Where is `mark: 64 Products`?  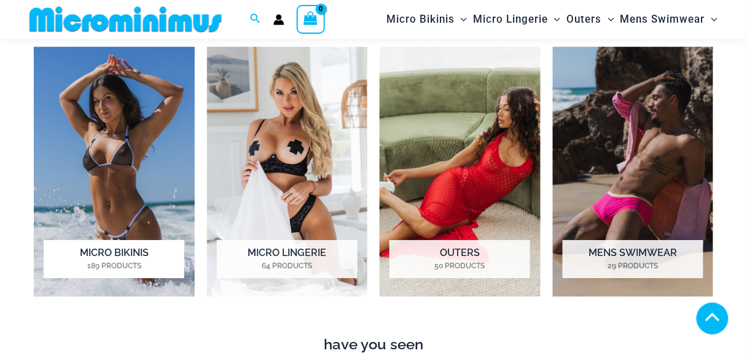
mark: 64 Products is located at coordinates (287, 266).